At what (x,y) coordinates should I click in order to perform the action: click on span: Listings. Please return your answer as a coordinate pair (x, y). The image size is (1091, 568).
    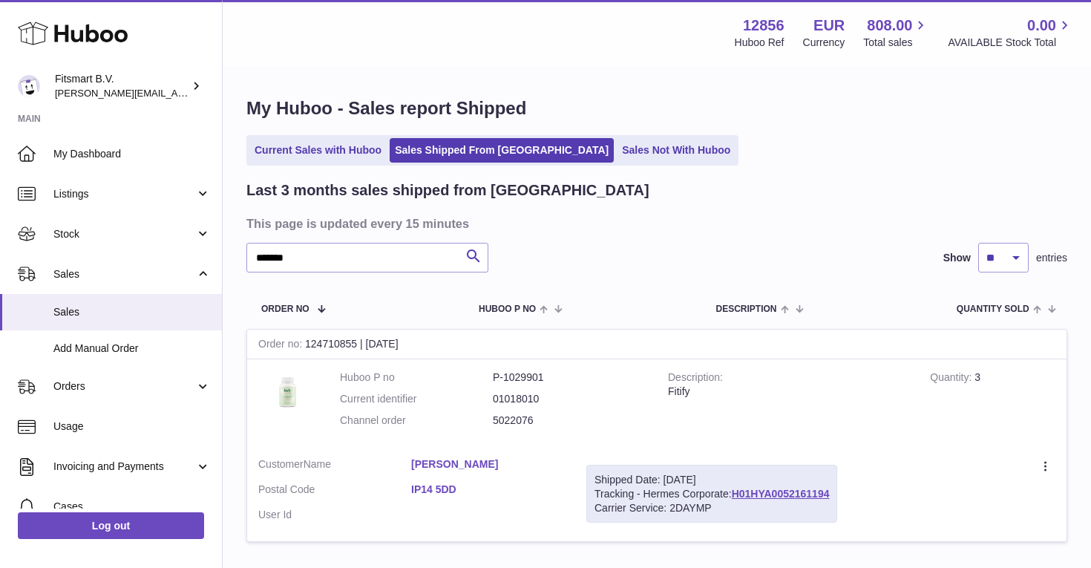
    Looking at the image, I should click on (124, 194).